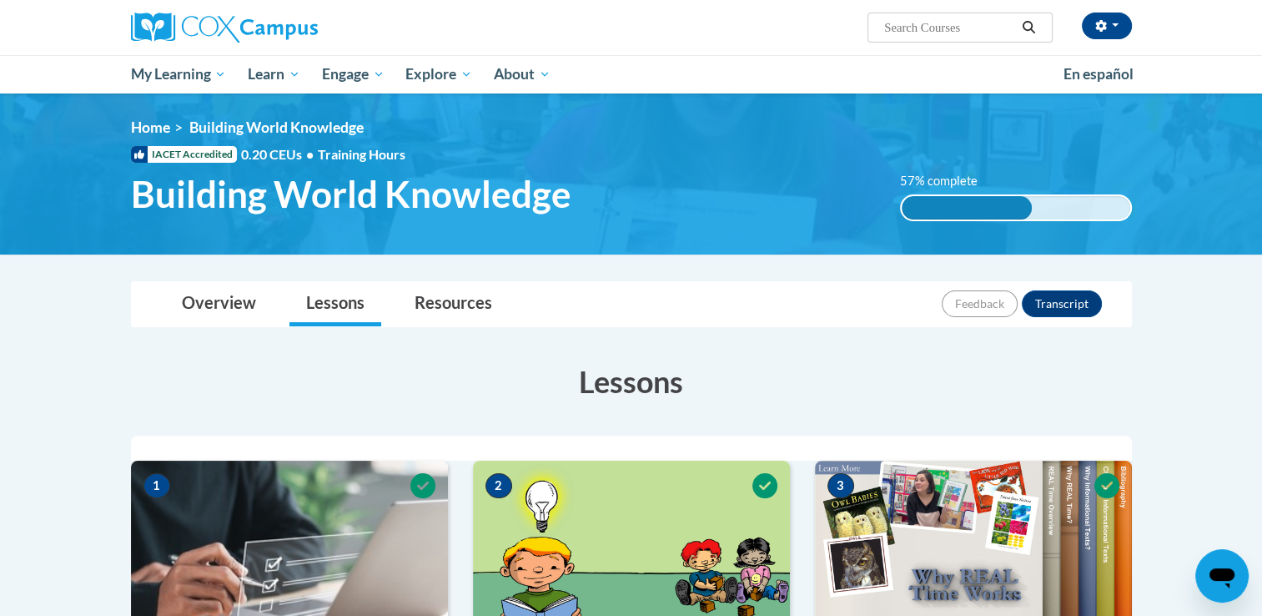  What do you see at coordinates (157, 486) in the screenshot?
I see `span: 1` at bounding box center [157, 486].